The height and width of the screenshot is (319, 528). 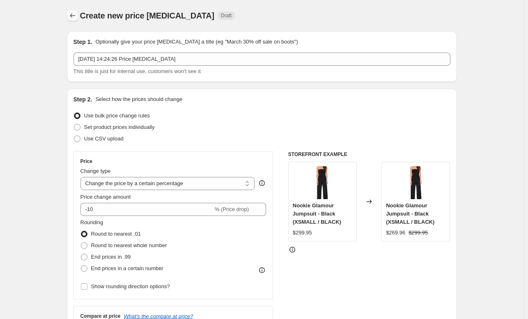 I want to click on h2: Step 1., so click(x=83, y=42).